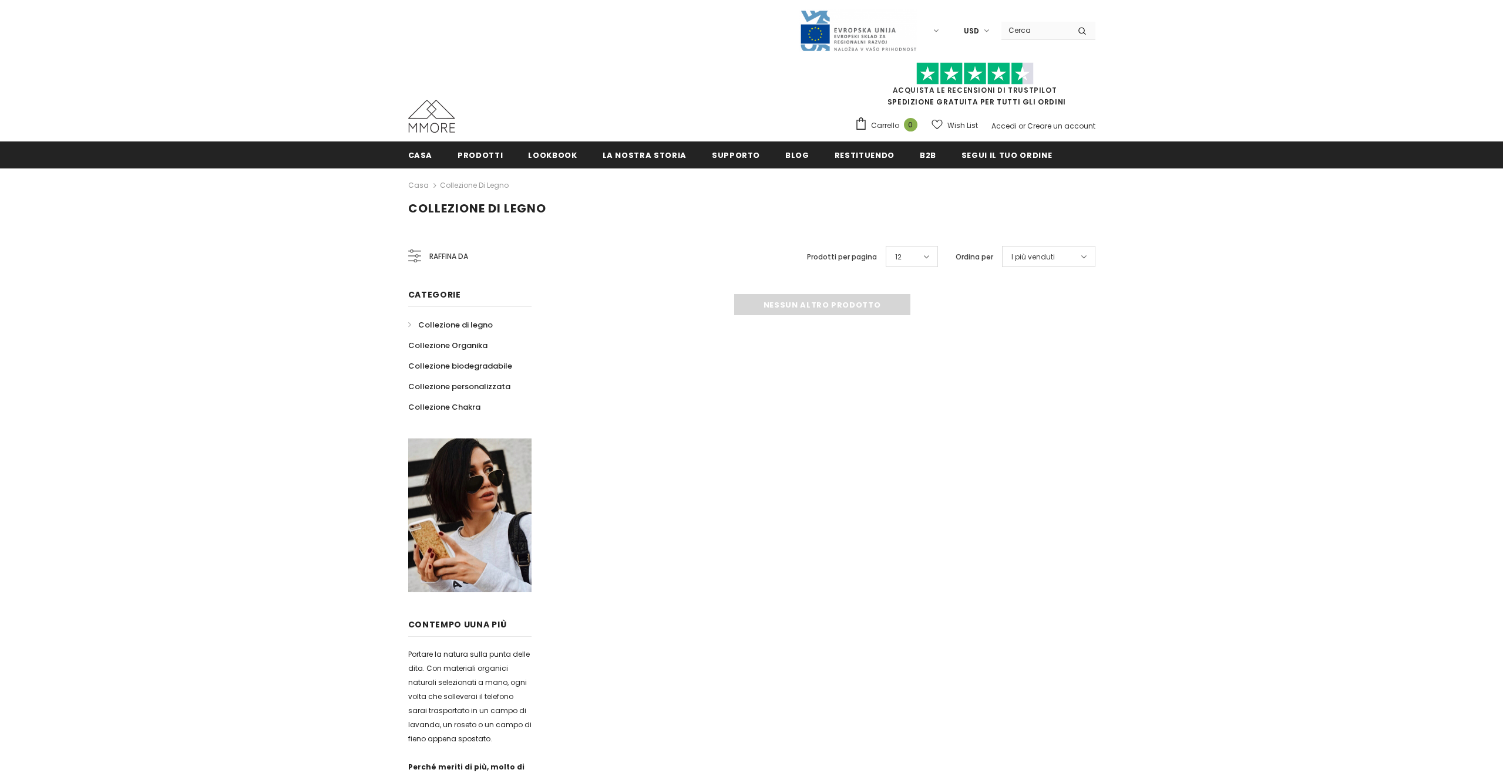 The width and height of the screenshot is (1503, 773). What do you see at coordinates (910, 125) in the screenshot?
I see `span: 0` at bounding box center [910, 125].